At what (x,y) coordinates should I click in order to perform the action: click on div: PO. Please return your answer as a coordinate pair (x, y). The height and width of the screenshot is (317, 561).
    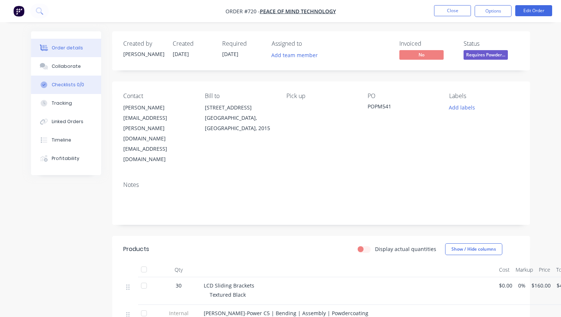
    Looking at the image, I should click on (402, 96).